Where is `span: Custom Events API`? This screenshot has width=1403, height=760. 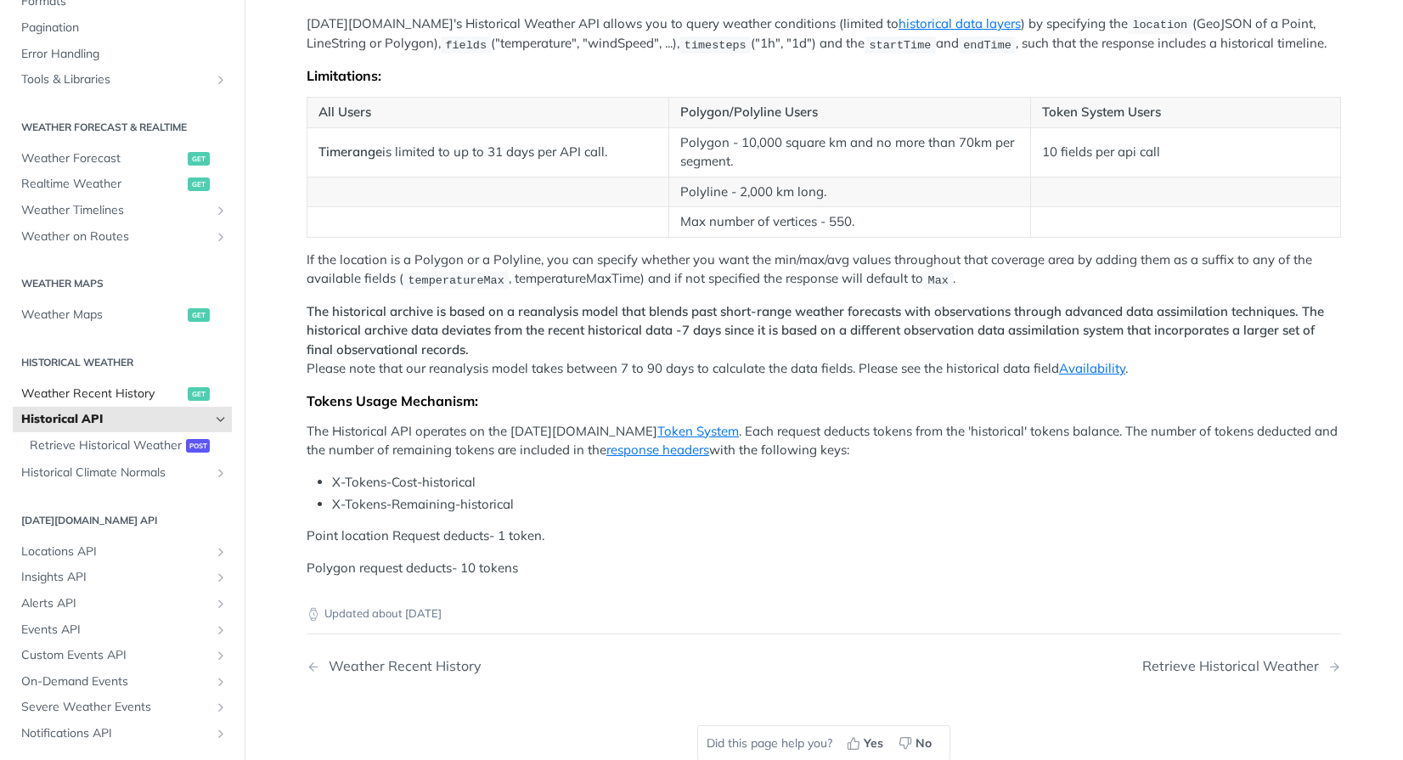 span: Custom Events API is located at coordinates (115, 656).